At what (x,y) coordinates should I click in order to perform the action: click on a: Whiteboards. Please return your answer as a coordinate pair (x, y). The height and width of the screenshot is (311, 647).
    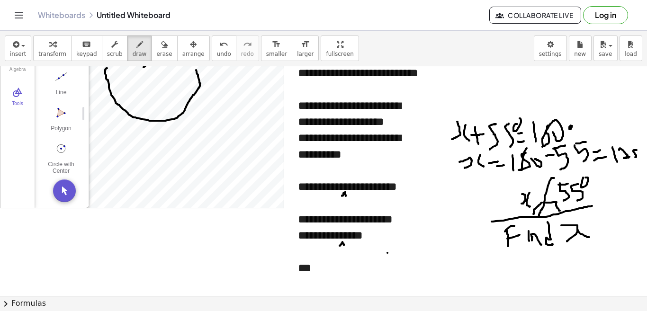
    Looking at the image, I should click on (62, 15).